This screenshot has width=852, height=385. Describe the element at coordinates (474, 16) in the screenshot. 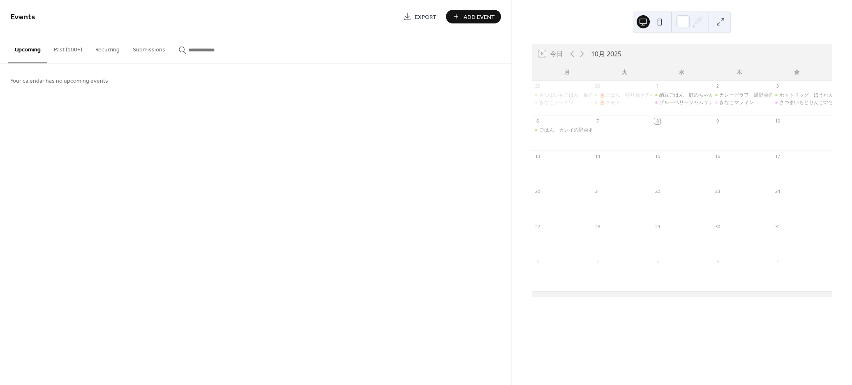

I see `button: Add Event` at that location.